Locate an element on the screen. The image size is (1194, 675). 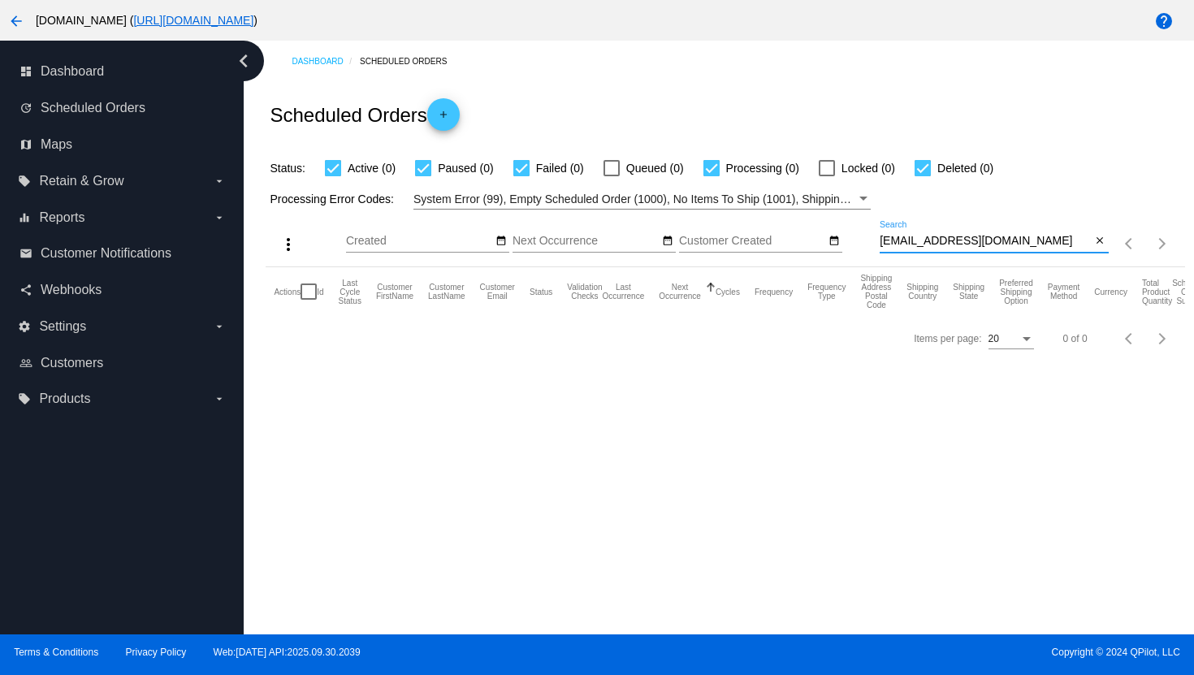
mat-header-cell: Total Product Quantity is located at coordinates (1157, 292).